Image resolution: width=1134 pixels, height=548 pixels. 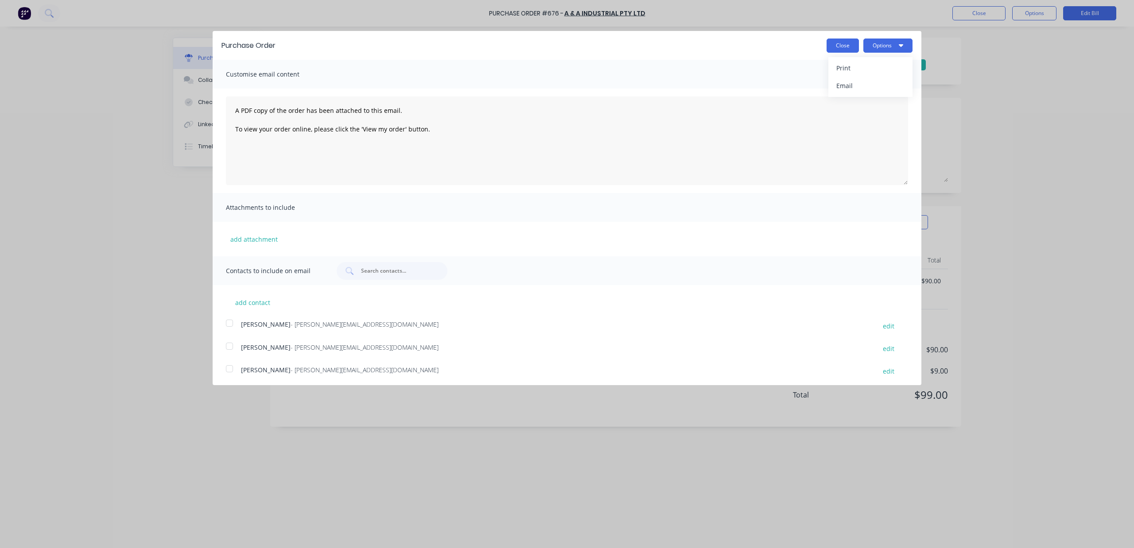 What do you see at coordinates (252, 302) in the screenshot?
I see `button: add contact` at bounding box center [252, 302].